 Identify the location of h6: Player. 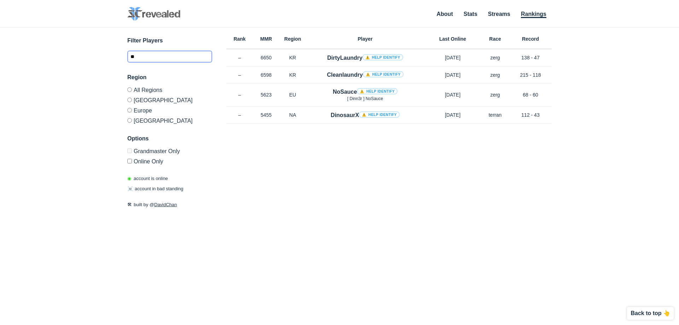
(365, 39).